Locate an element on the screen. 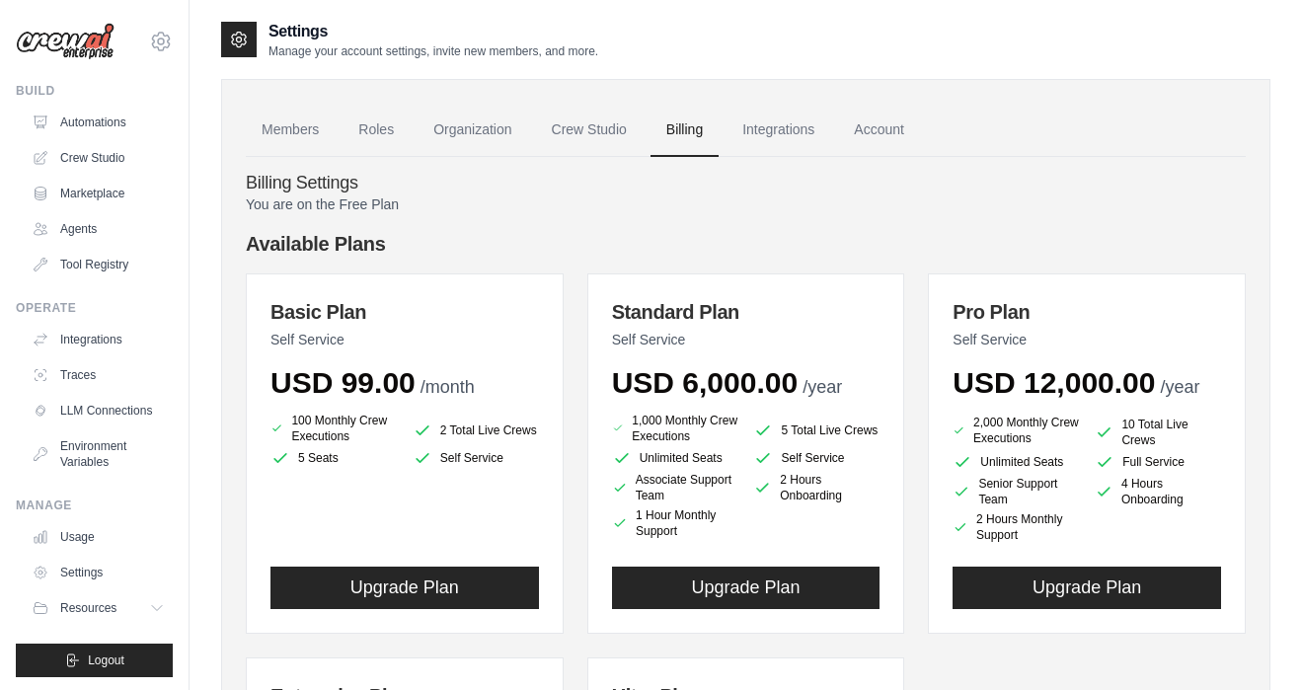 This screenshot has width=1302, height=690. span: Resources is located at coordinates (88, 608).